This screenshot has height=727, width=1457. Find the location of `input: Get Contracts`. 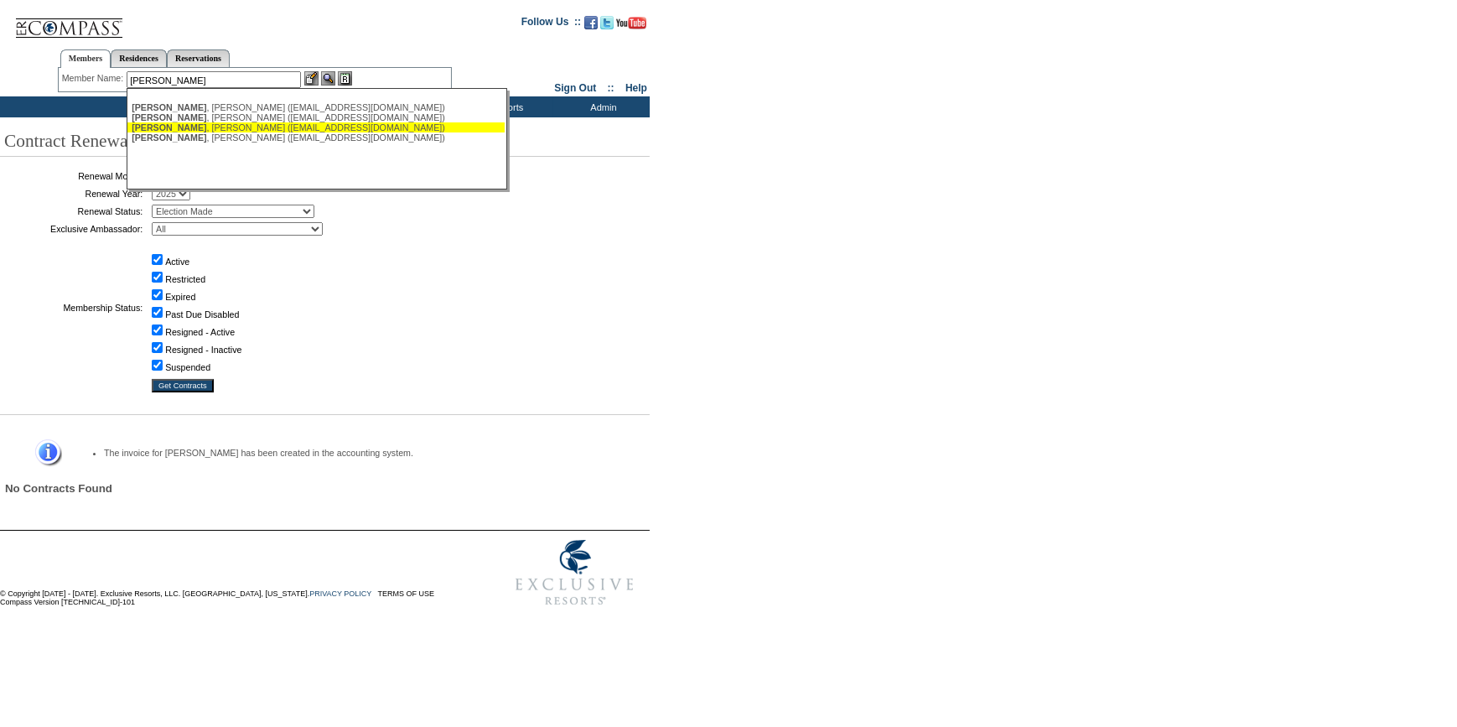

input: Get Contracts is located at coordinates (183, 386).